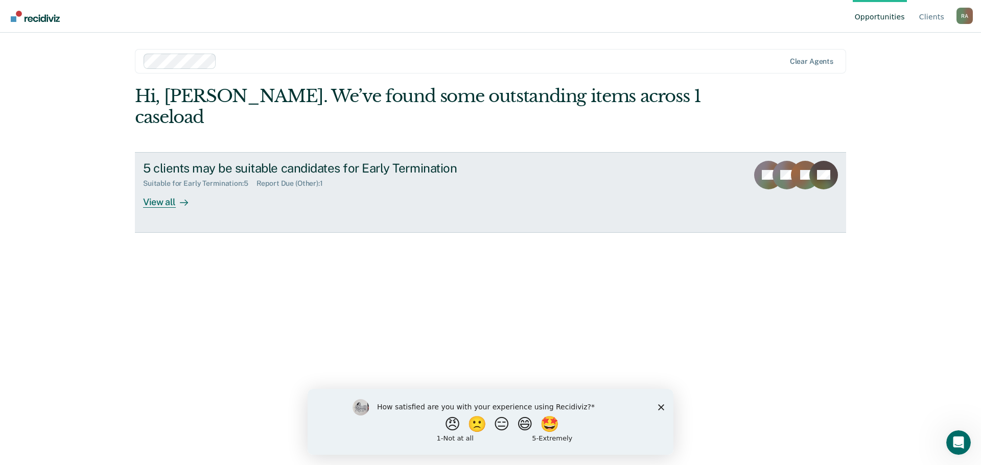  Describe the element at coordinates (172, 198) in the screenshot. I see `div: View all` at that location.